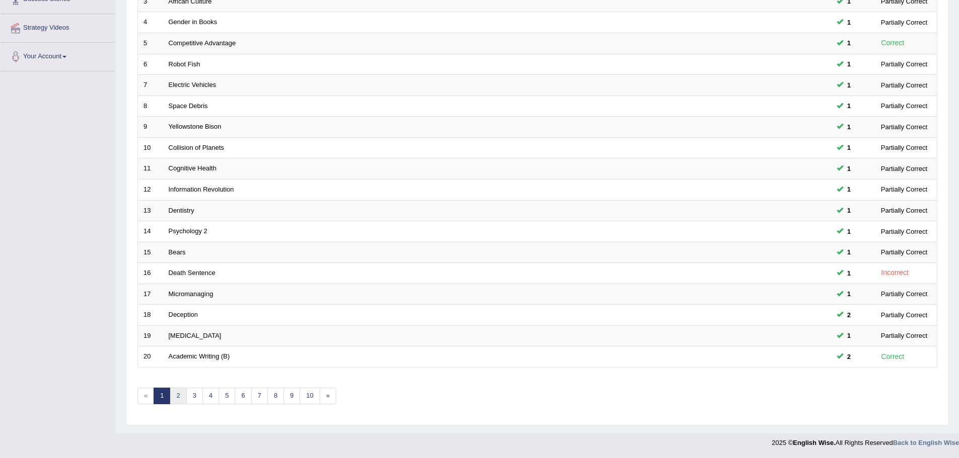  Describe the element at coordinates (199, 356) in the screenshot. I see `a: Academic Writing (B)` at that location.